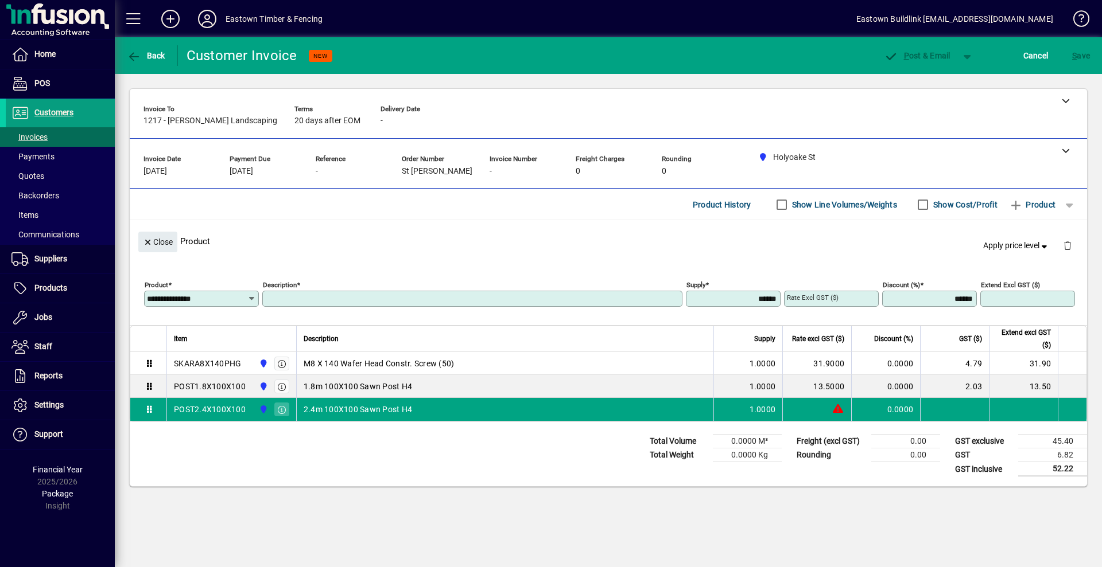 Image resolution: width=1102 pixels, height=567 pixels. What do you see at coordinates (1036, 56) in the screenshot?
I see `span: Cancel` at bounding box center [1036, 56].